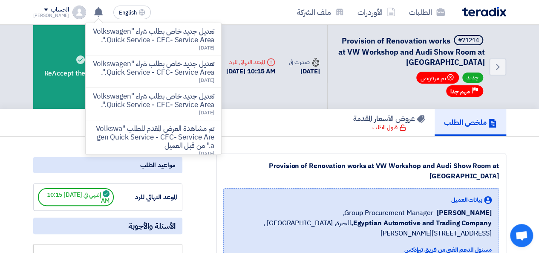 This screenshot has height=253, width=539. I want to click on div: مواعيد الطلب, so click(108, 165).